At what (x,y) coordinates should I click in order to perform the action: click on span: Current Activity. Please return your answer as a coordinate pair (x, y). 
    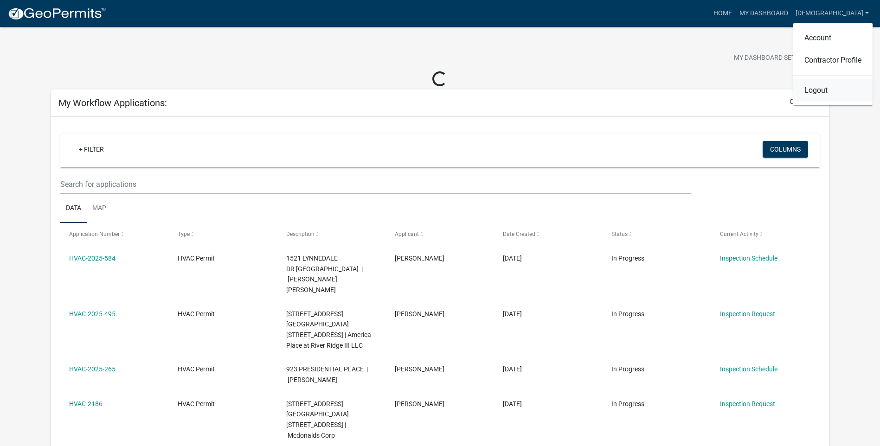
    Looking at the image, I should click on (739, 234).